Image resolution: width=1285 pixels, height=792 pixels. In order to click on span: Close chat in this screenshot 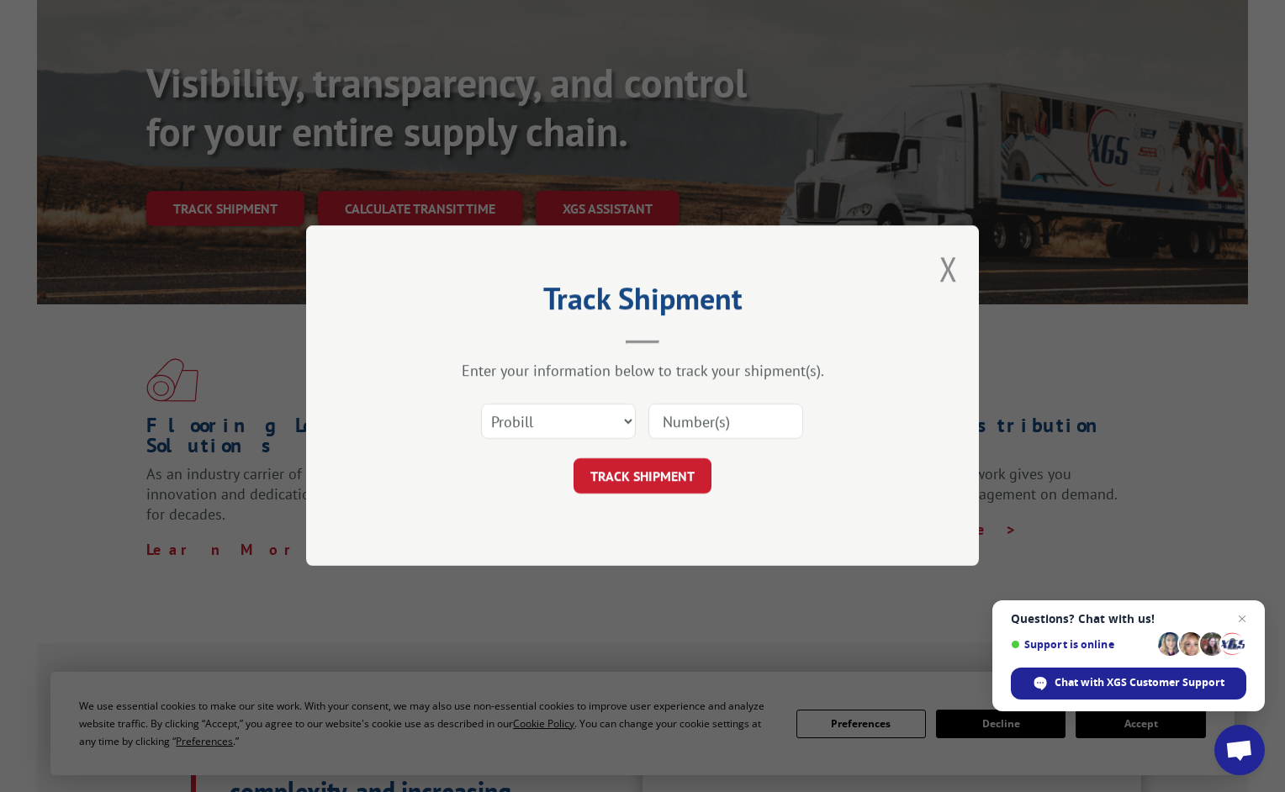, I will do `click(1242, 619)`.